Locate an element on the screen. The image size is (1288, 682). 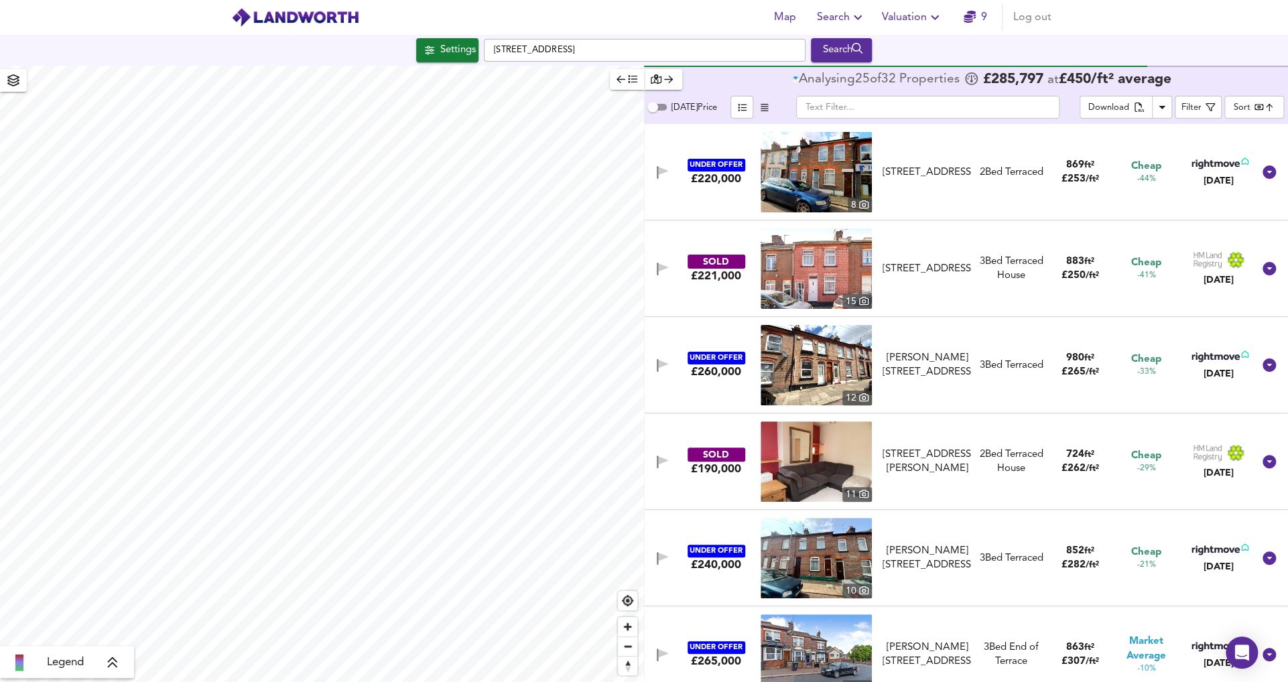
span: at is located at coordinates (1052, 80).